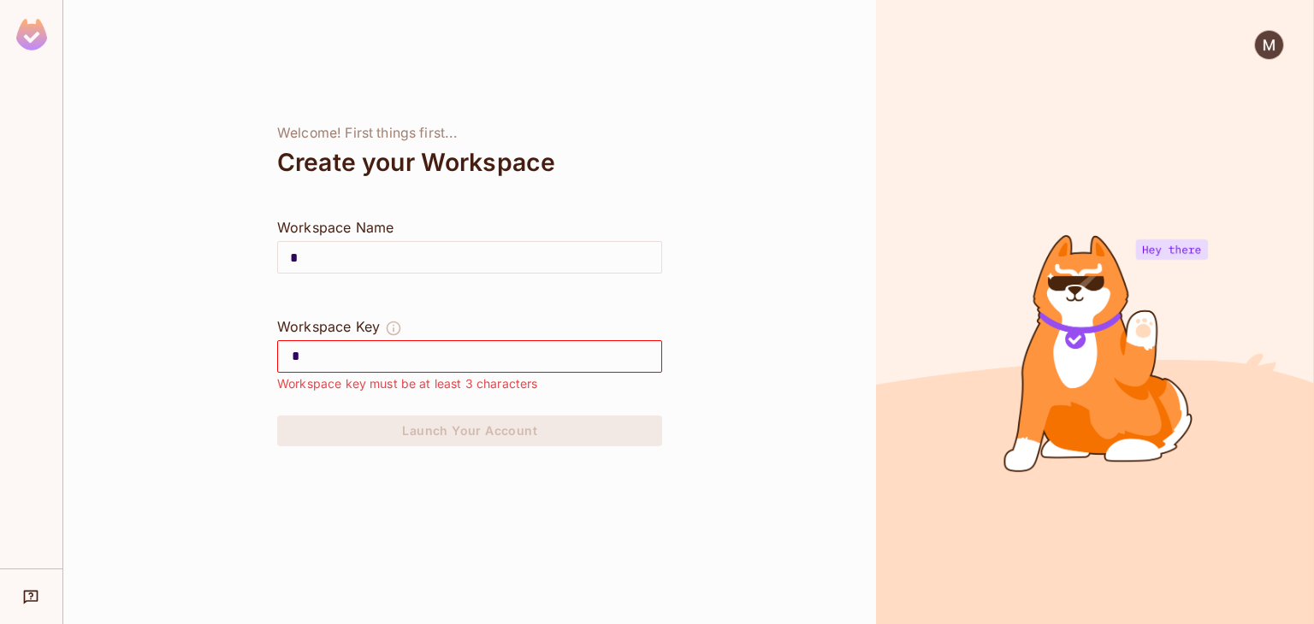 The height and width of the screenshot is (624, 1314). What do you see at coordinates (470, 133) in the screenshot?
I see `div: Welcome! First things first...` at bounding box center [470, 133].